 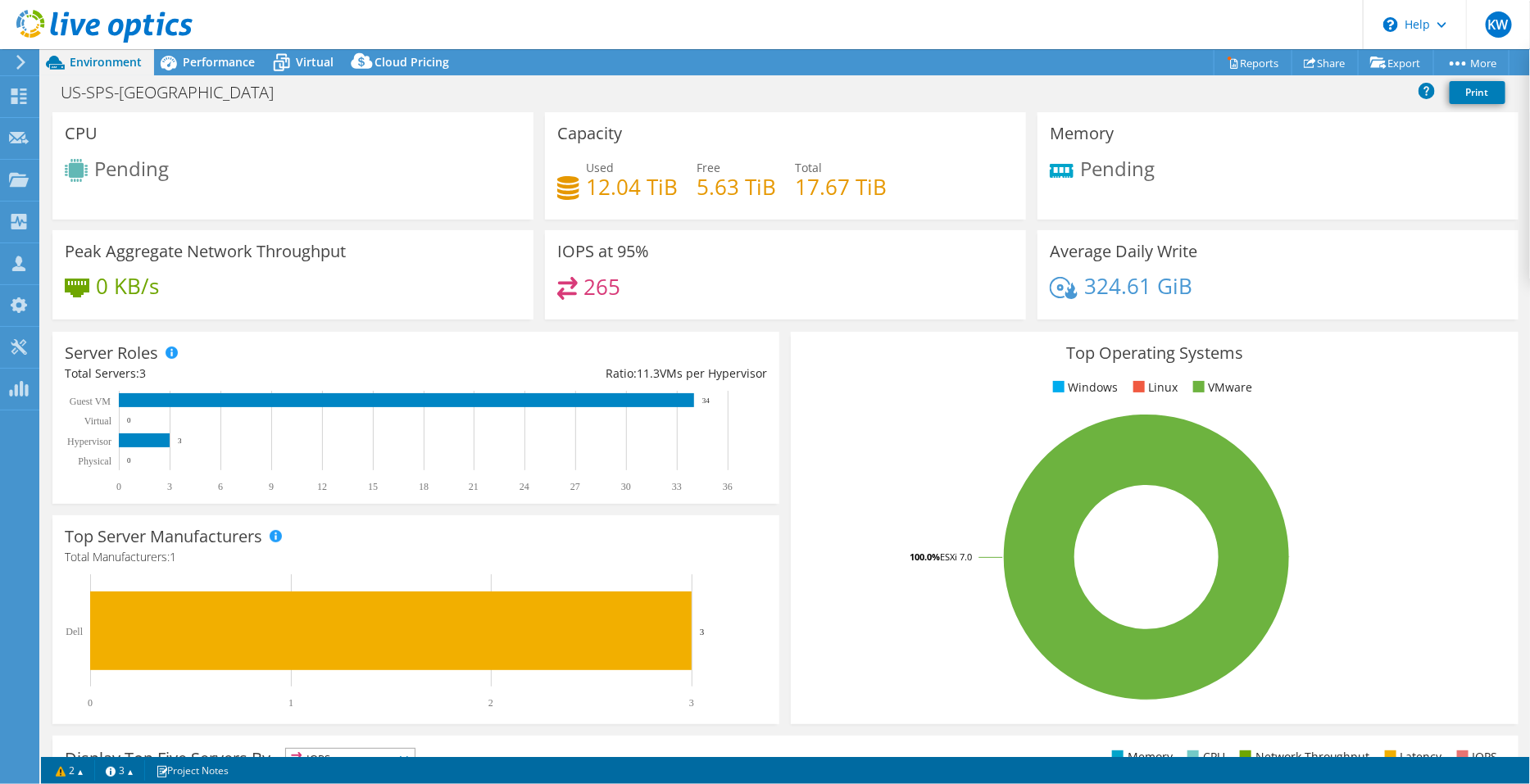 I want to click on span: KW, so click(x=1500, y=25).